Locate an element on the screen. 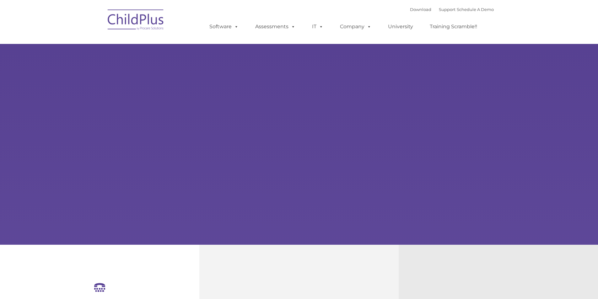  a: Download is located at coordinates (421, 9).